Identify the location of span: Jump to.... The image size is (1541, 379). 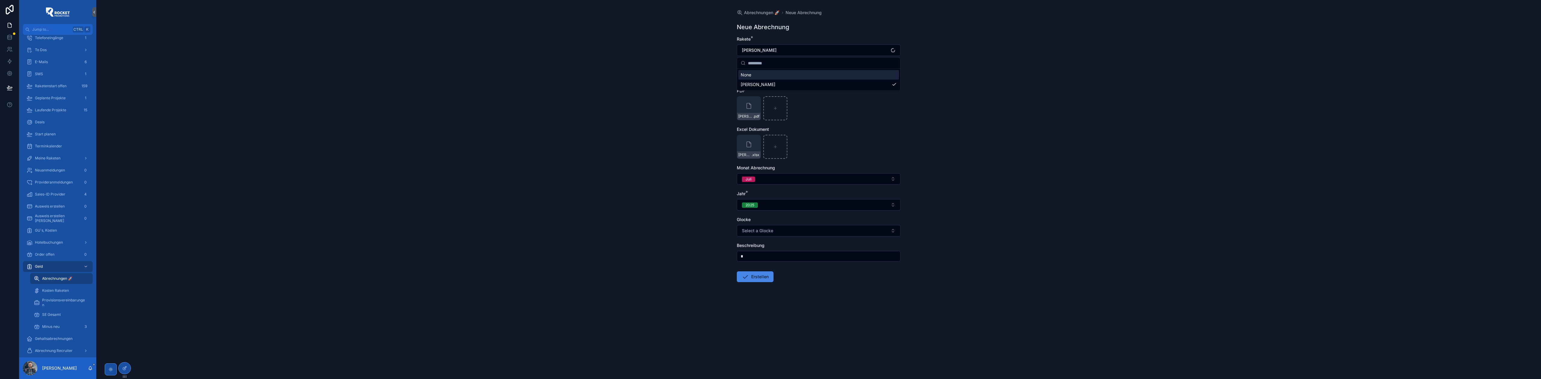
(51, 29).